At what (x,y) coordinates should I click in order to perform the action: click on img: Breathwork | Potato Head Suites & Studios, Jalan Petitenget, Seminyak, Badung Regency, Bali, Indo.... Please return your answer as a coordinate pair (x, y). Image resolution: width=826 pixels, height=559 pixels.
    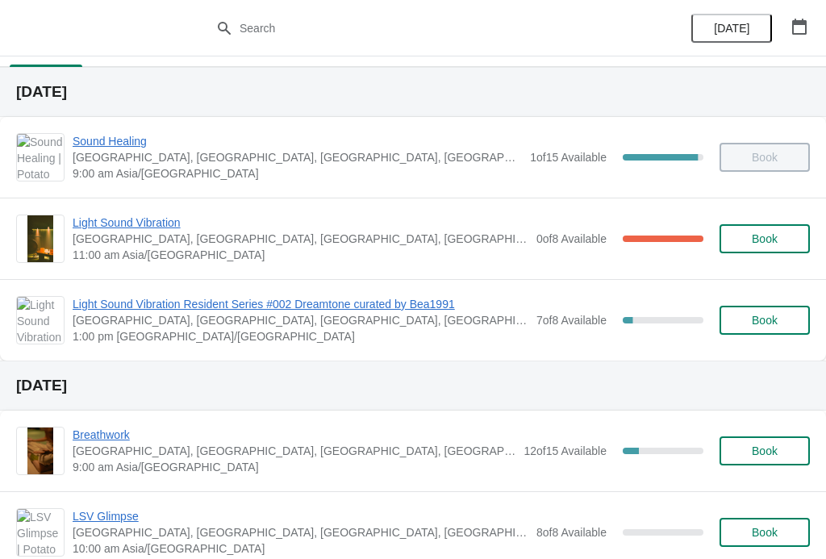
    Looking at the image, I should click on (40, 451).